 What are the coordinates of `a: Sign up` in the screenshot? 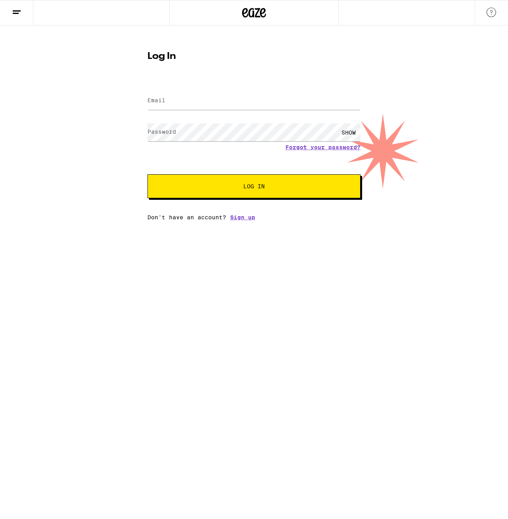 It's located at (243, 217).